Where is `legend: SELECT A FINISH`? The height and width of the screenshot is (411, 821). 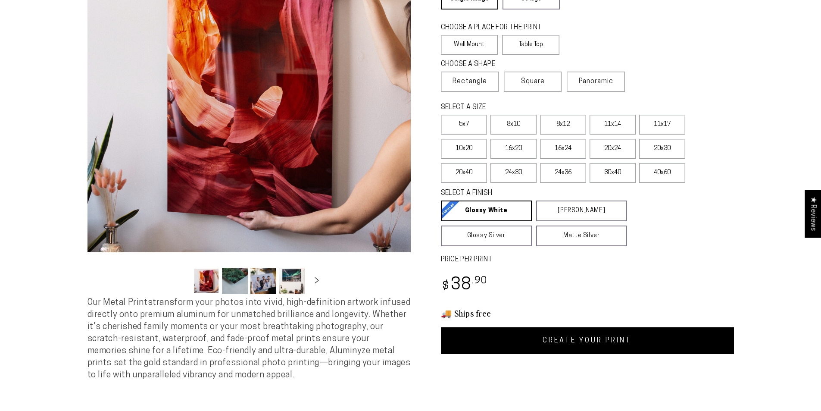
legend: SELECT A FINISH is located at coordinates (524, 193).